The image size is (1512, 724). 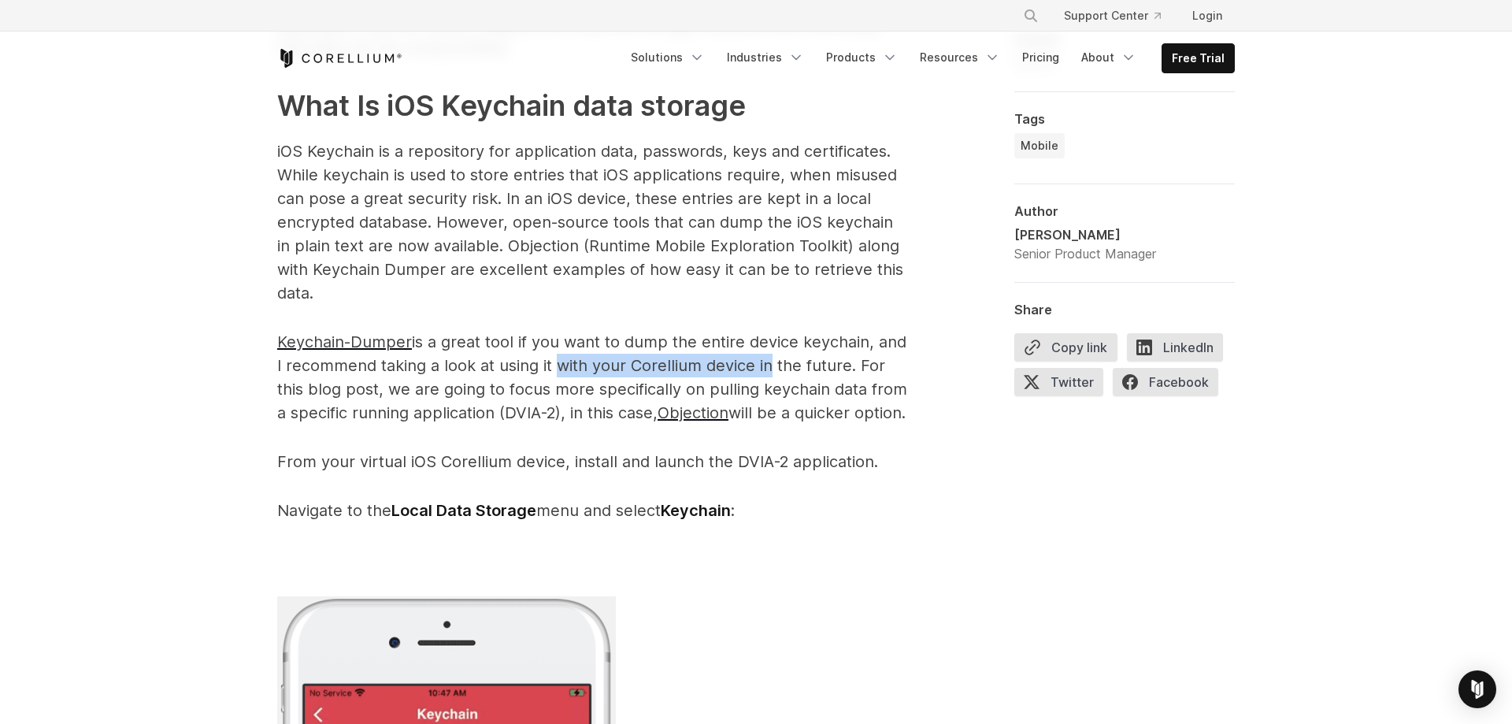 What do you see at coordinates (1165, 382) in the screenshot?
I see `span: Facebook` at bounding box center [1165, 382].